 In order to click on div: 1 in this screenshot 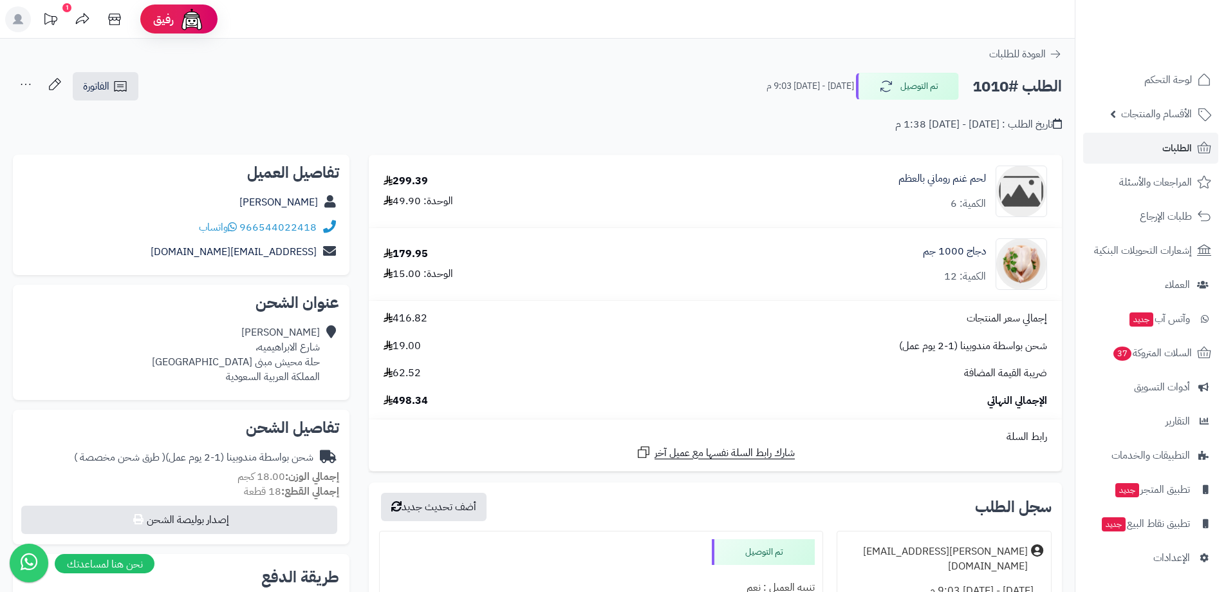, I will do `click(67, 8)`.